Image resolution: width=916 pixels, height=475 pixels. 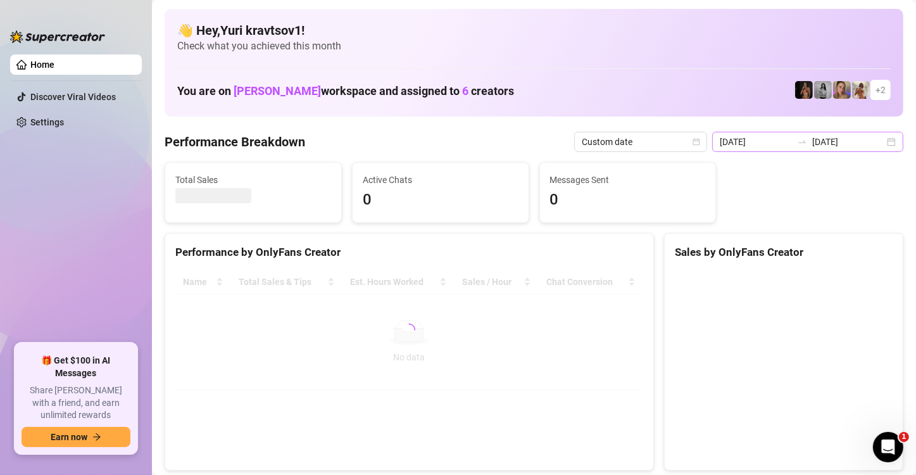 I want to click on span: Earn now, so click(x=69, y=437).